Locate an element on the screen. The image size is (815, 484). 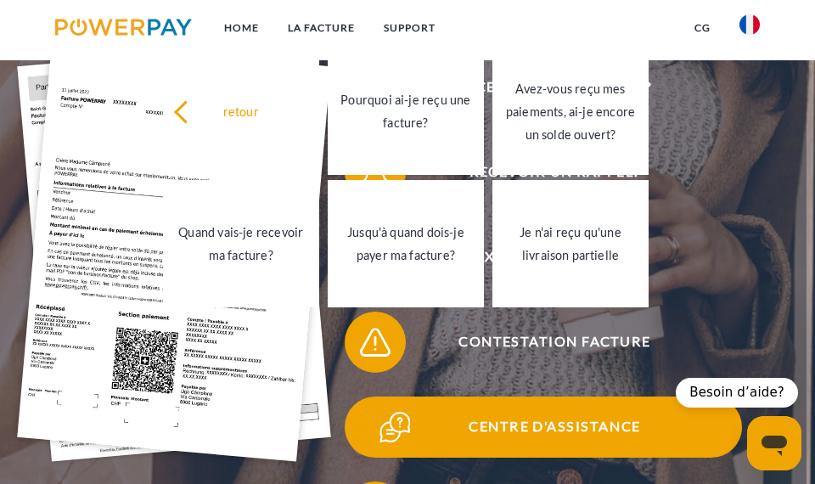
button: Centre d'assistance is located at coordinates (544, 427).